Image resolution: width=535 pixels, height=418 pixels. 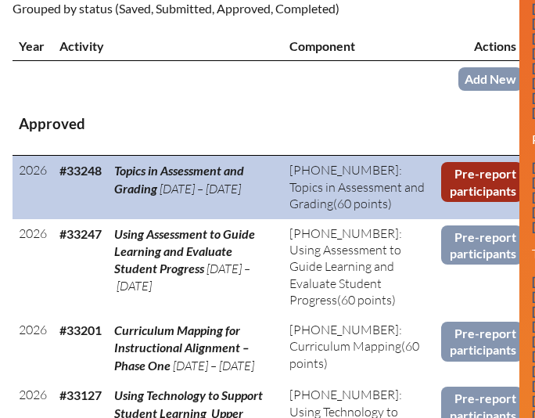 I want to click on b: #33247, so click(x=81, y=233).